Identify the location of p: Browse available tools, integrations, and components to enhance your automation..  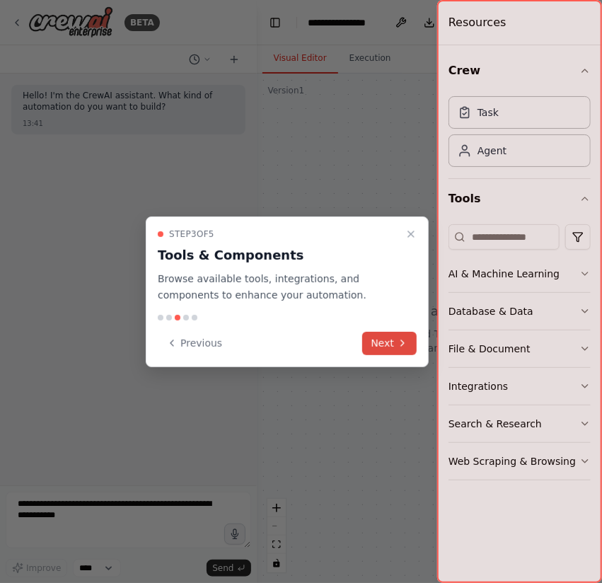
(279, 287).